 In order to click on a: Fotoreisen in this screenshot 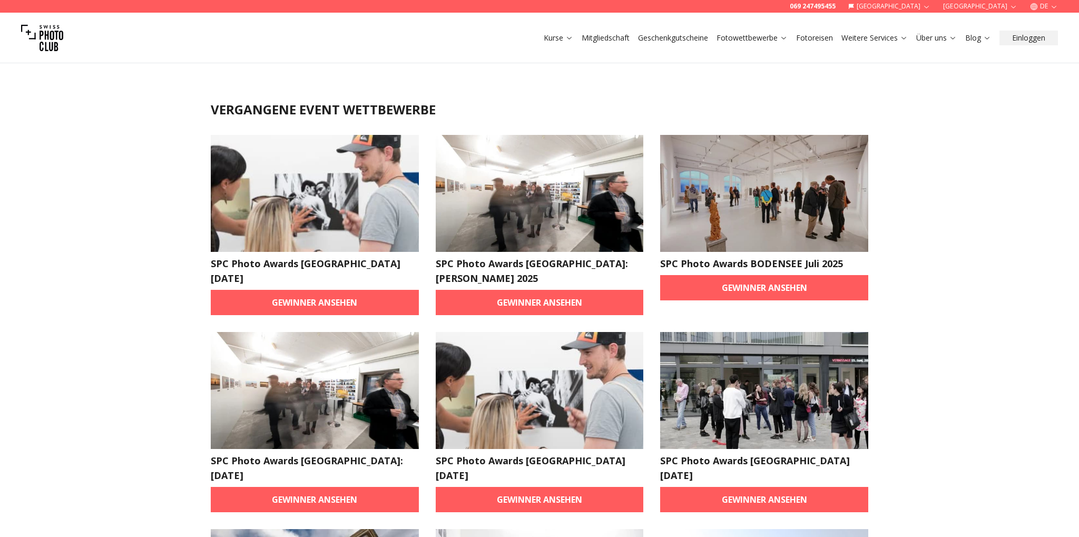, I will do `click(814, 38)`.